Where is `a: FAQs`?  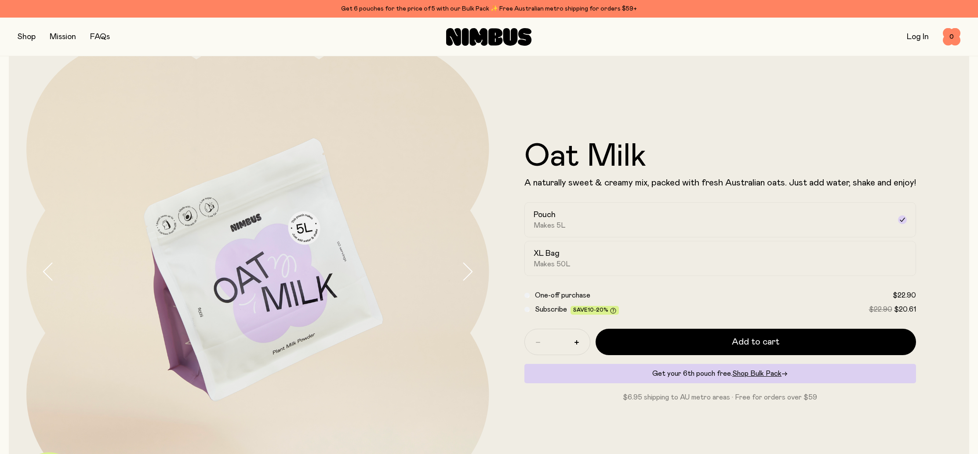
a: FAQs is located at coordinates (100, 37).